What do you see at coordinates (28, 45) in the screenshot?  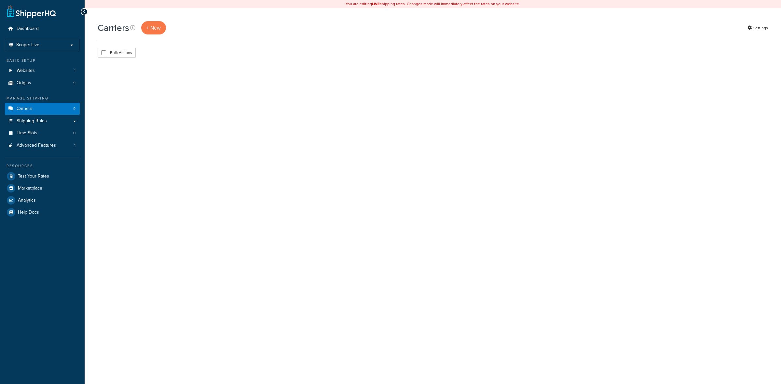 I see `span: Scope: Live` at bounding box center [28, 45].